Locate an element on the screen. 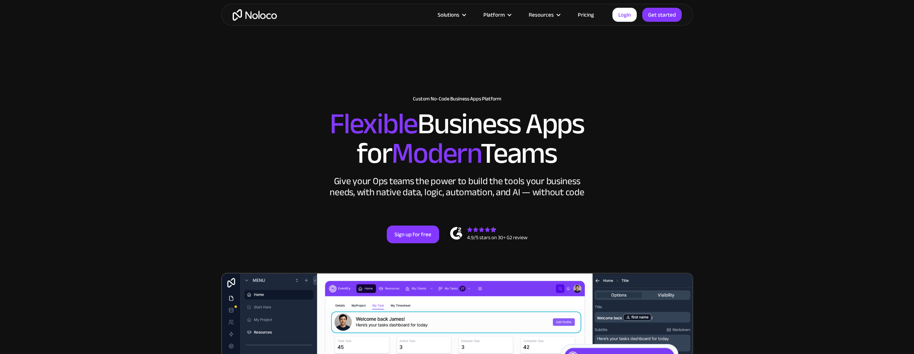  div: Give your Ops teams the power to build the tools your business needs, with native data, logic, au... is located at coordinates (457, 187).